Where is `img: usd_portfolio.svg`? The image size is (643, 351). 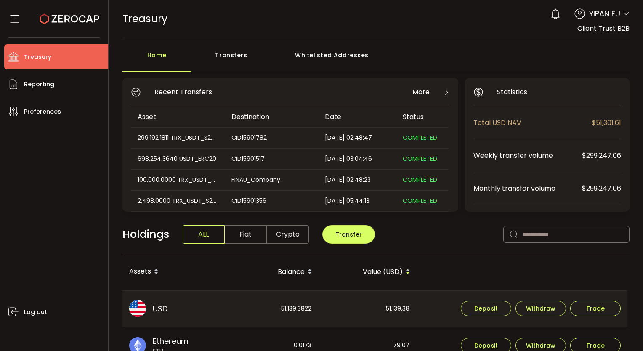 img: usd_portfolio.svg is located at coordinates (138, 308).